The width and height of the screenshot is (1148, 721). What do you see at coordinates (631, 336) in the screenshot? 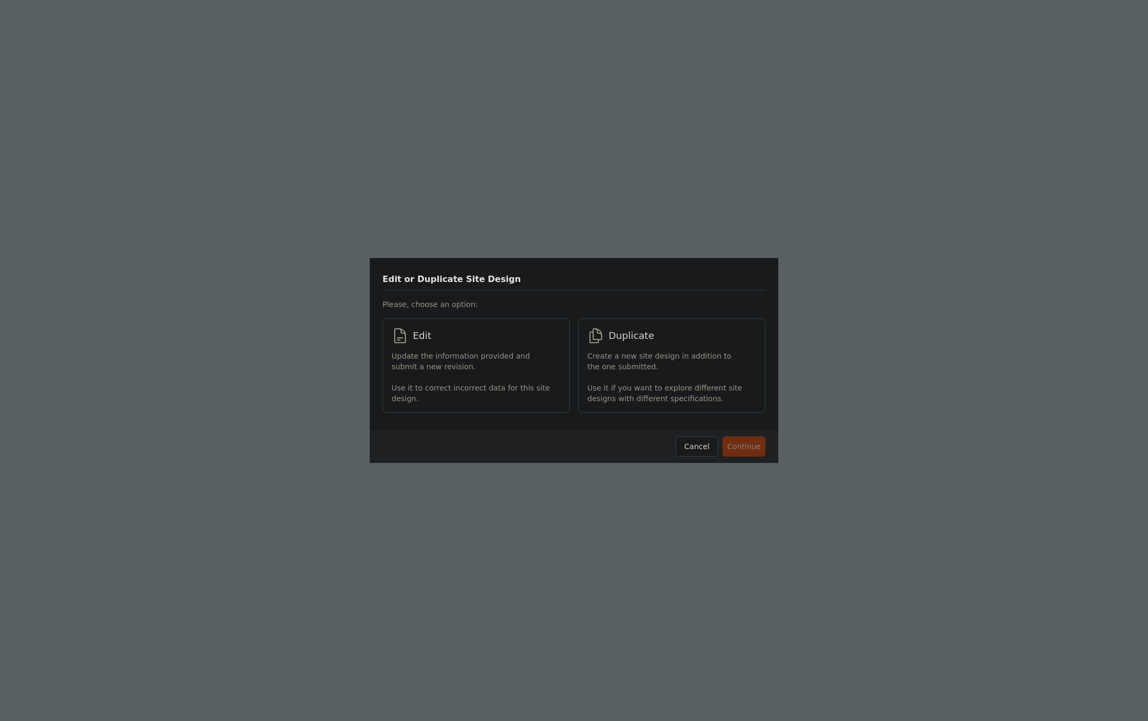
I see `span: Duplicate` at bounding box center [631, 336].